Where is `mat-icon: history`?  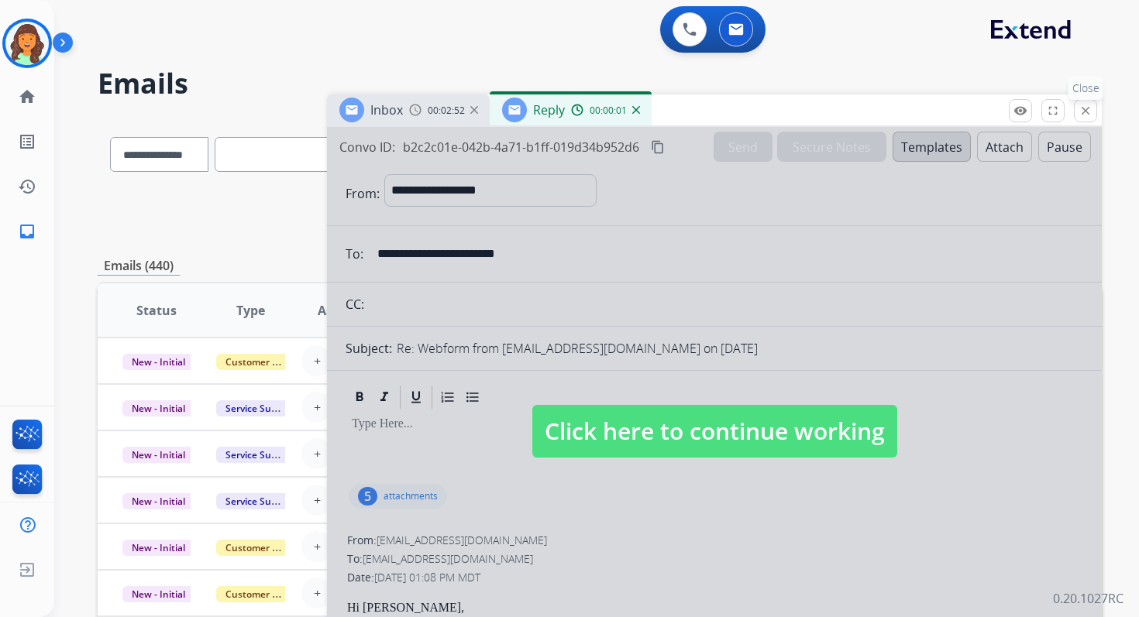
mat-icon: history is located at coordinates (27, 187).